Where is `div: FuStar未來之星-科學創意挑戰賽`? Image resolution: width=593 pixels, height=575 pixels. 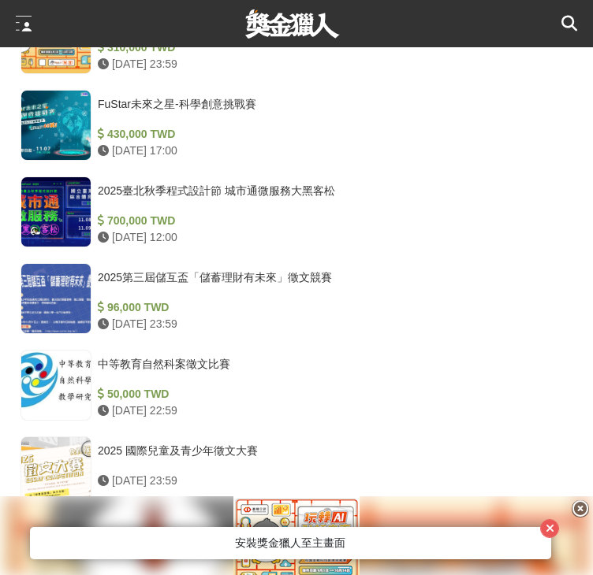 div: FuStar未來之星-科學創意挑戰賽 is located at coordinates (332, 111).